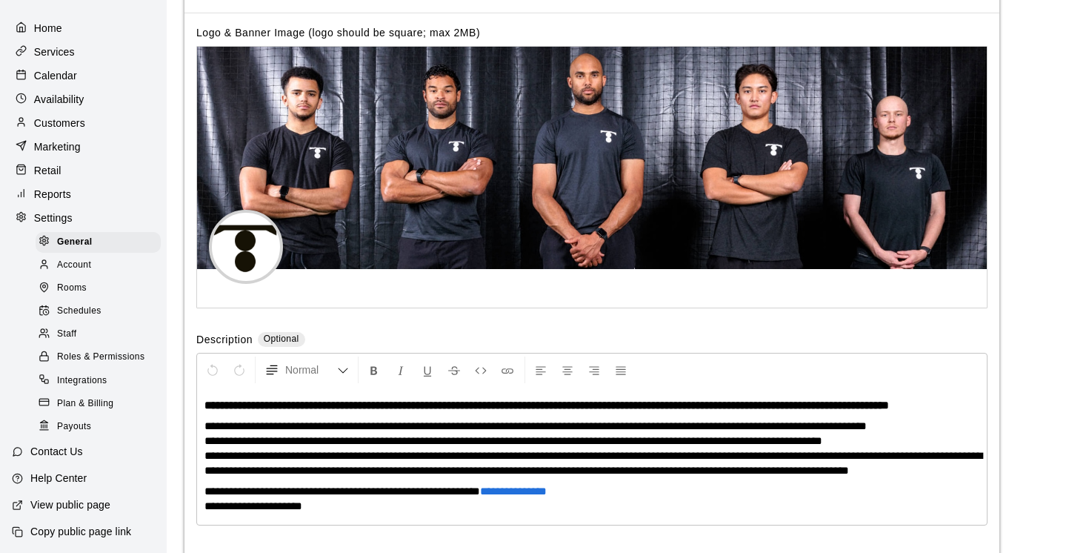  Describe the element at coordinates (82, 381) in the screenshot. I see `span: Integrations` at that location.